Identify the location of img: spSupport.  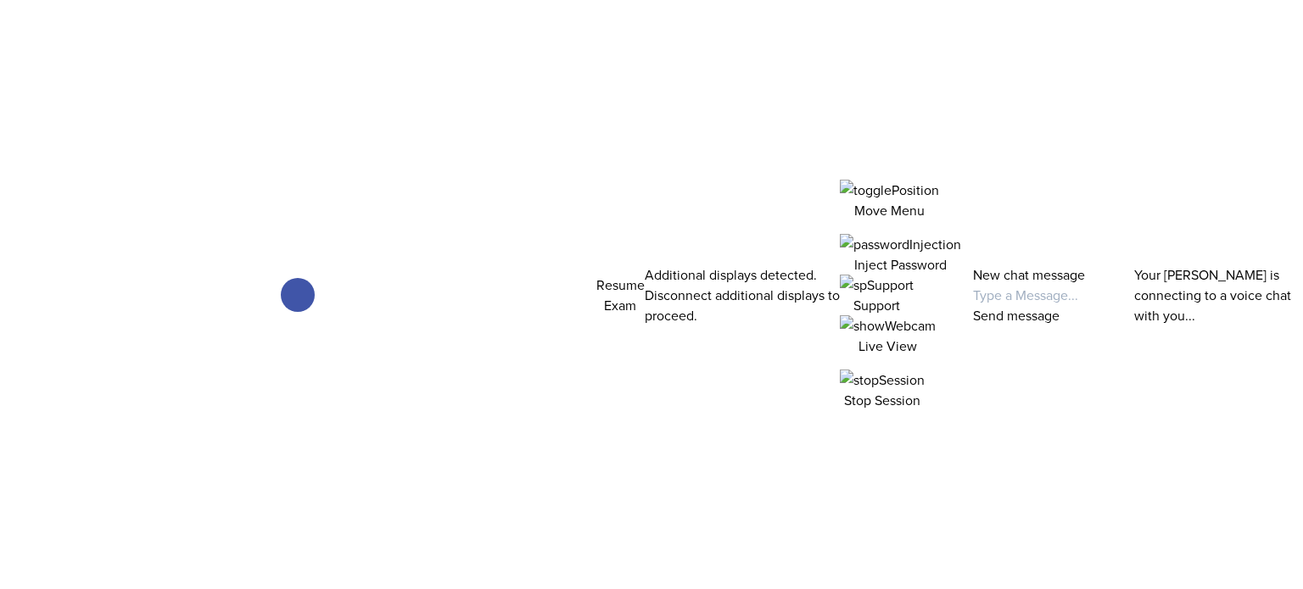
(876, 285).